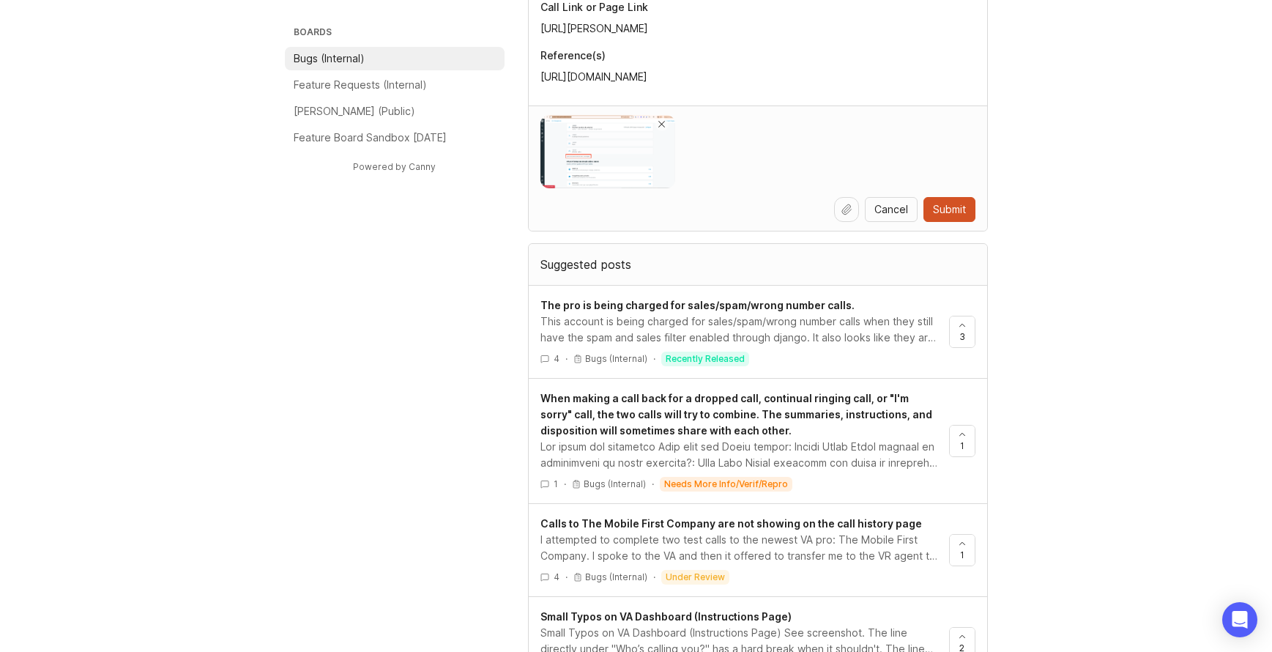 This screenshot has height=652, width=1272. I want to click on div: This account is being charged for sales/spam/wrong number calls when they still have the spam and..., so click(739, 330).